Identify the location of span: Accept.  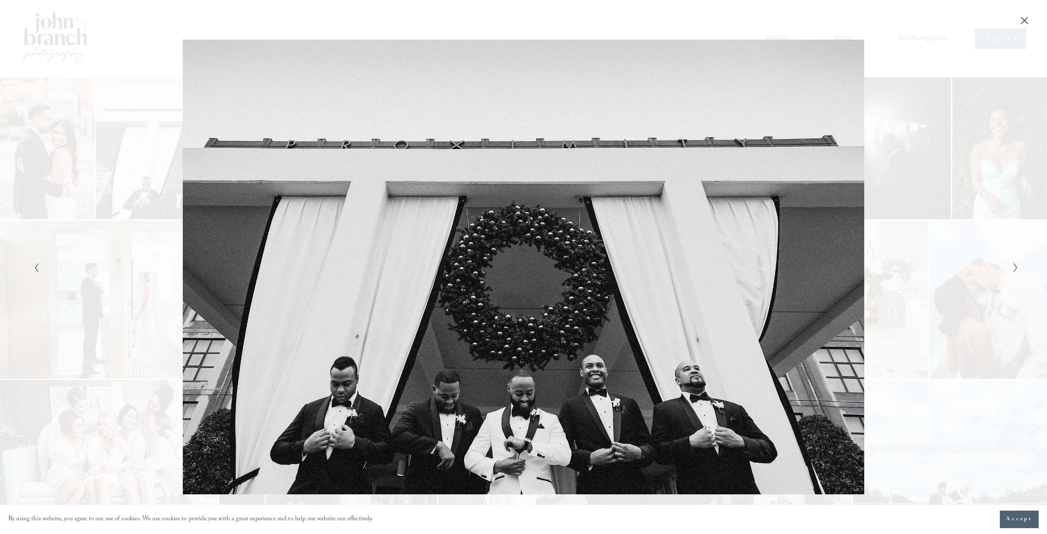
(1020, 519).